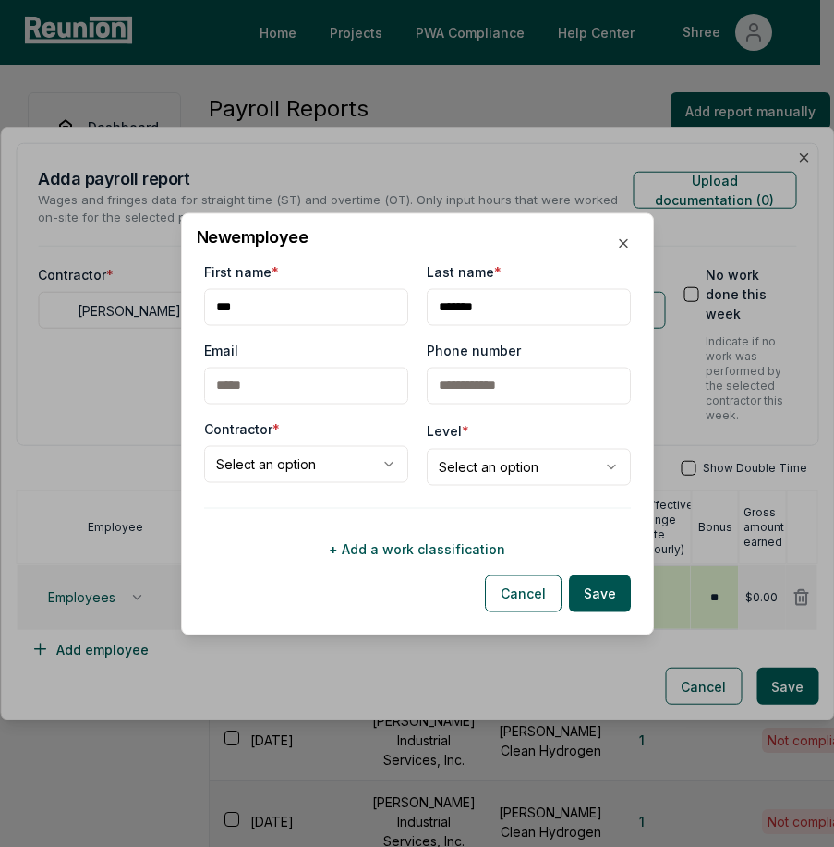  What do you see at coordinates (221, 349) in the screenshot?
I see `label: Email` at bounding box center [221, 349].